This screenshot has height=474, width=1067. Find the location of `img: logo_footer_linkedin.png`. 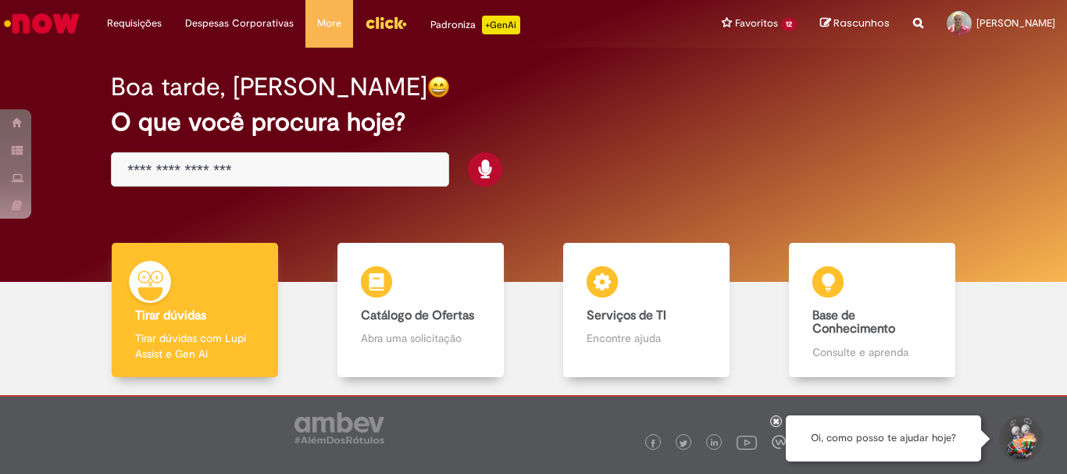

img: logo_footer_linkedin.png is located at coordinates (715, 444).